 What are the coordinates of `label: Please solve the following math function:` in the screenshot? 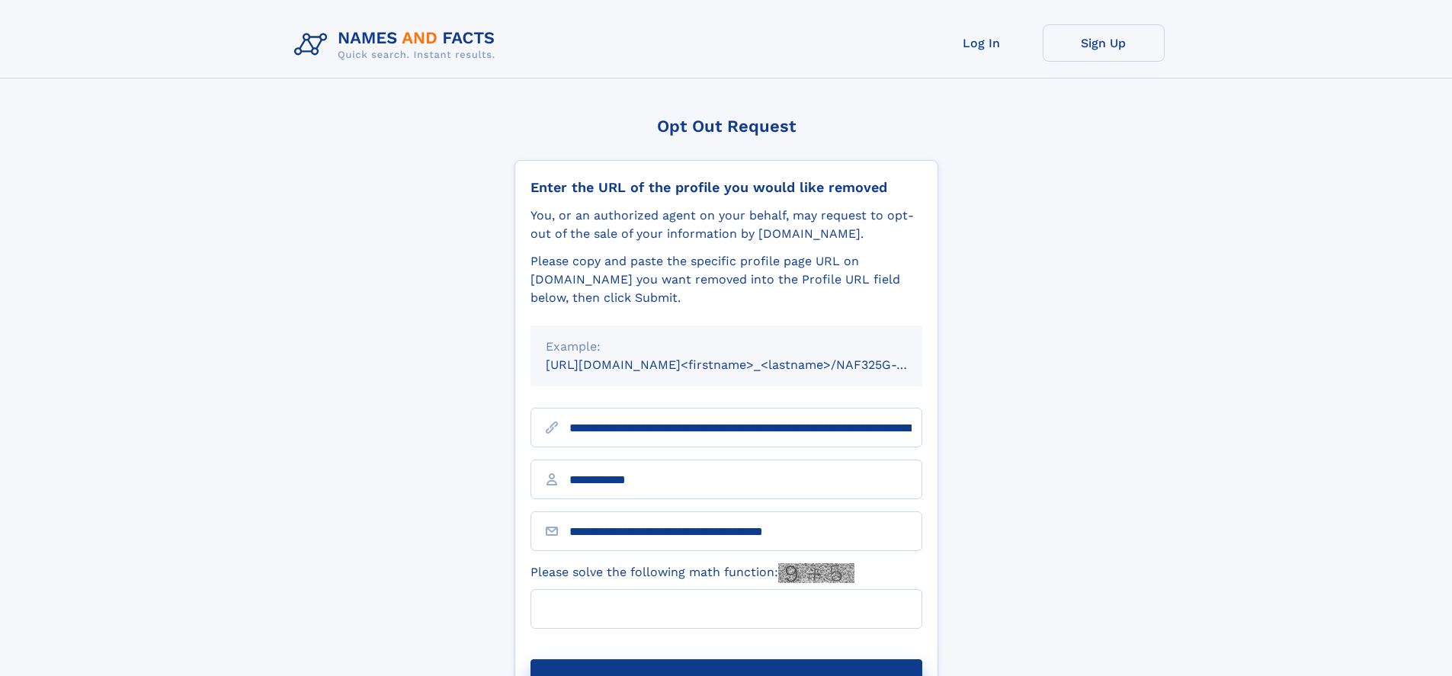 It's located at (692, 573).